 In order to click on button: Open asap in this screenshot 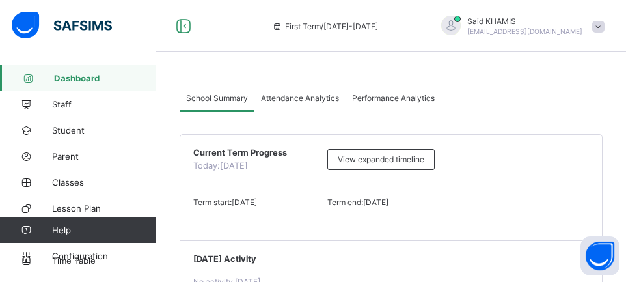, I will do `click(600, 256)`.